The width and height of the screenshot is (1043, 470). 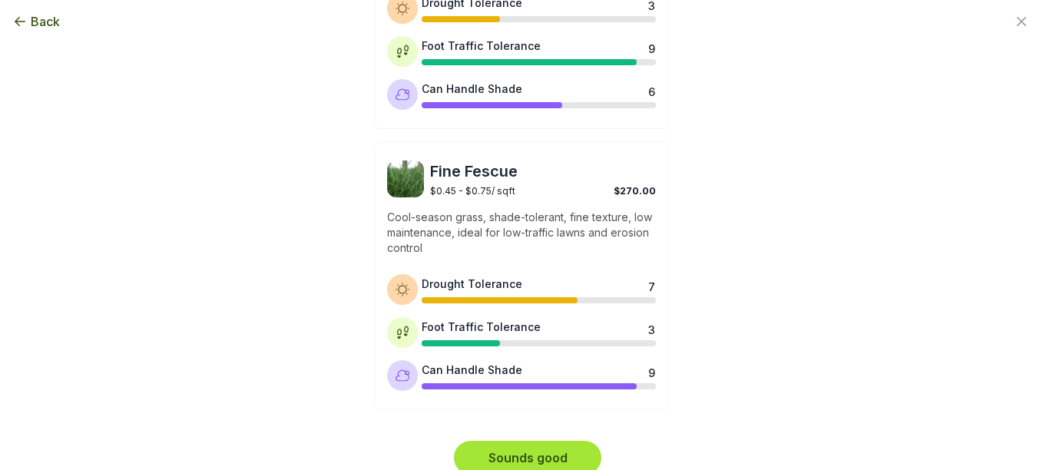 What do you see at coordinates (472, 283) in the screenshot?
I see `div: Drought Tolerance` at bounding box center [472, 283].